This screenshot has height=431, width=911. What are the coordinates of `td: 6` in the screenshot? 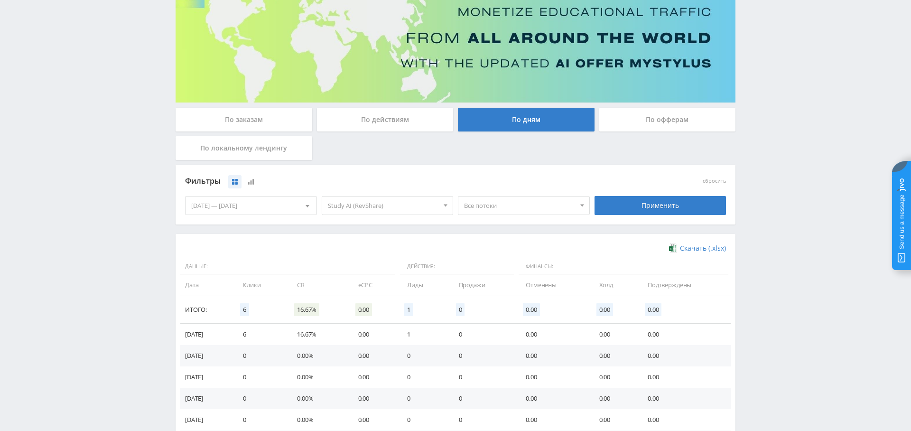 It's located at (260, 334).